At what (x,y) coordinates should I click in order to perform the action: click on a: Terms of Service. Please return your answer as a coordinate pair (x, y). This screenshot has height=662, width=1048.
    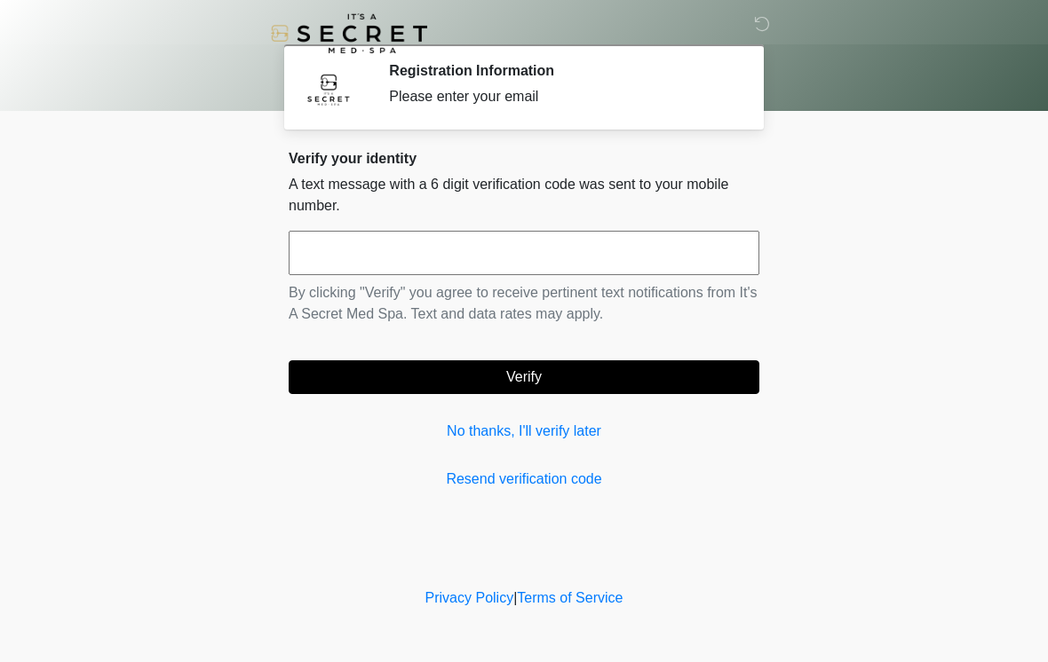
    Looking at the image, I should click on (569, 598).